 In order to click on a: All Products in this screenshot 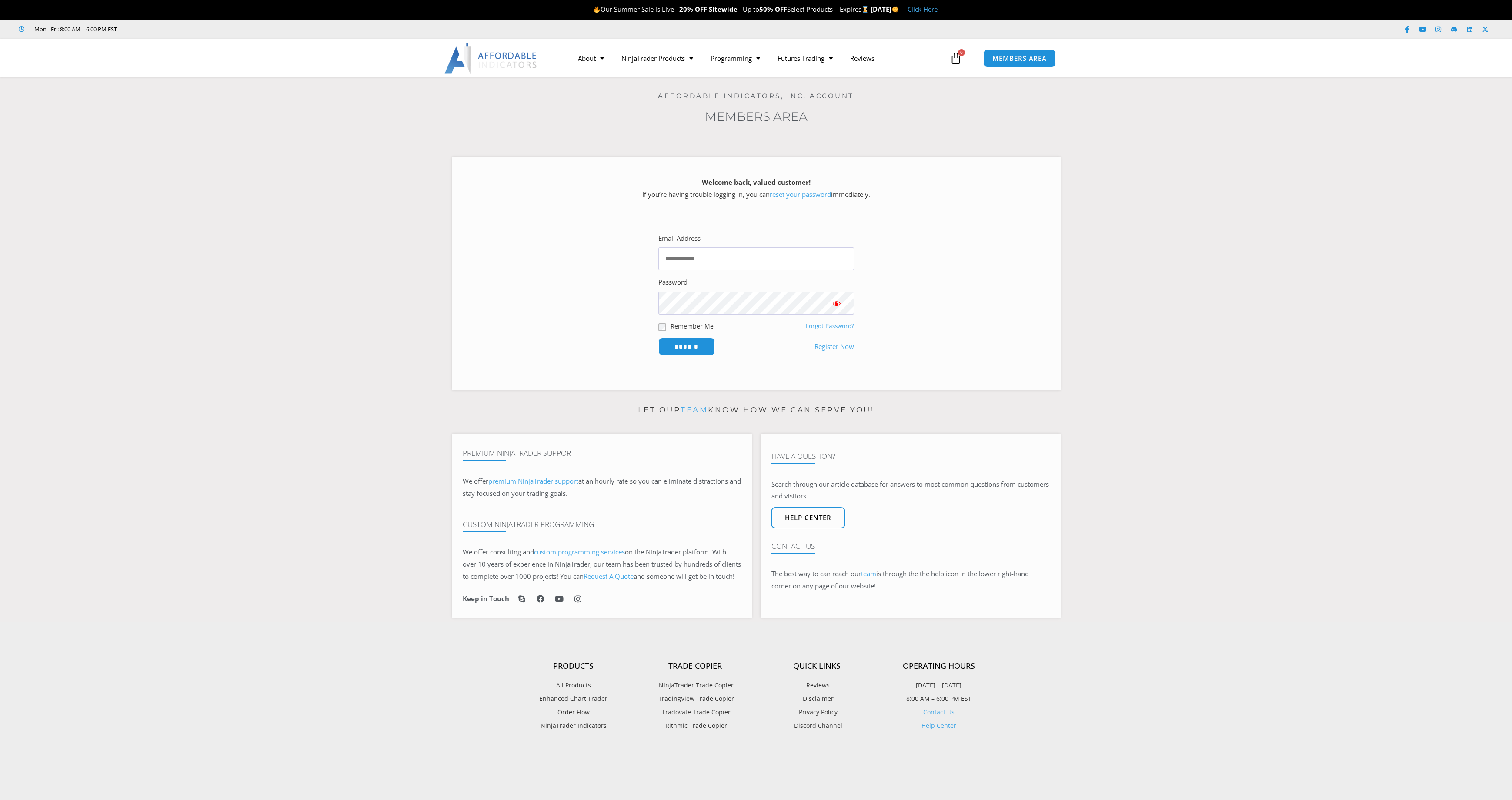, I will do `click(574, 686)`.